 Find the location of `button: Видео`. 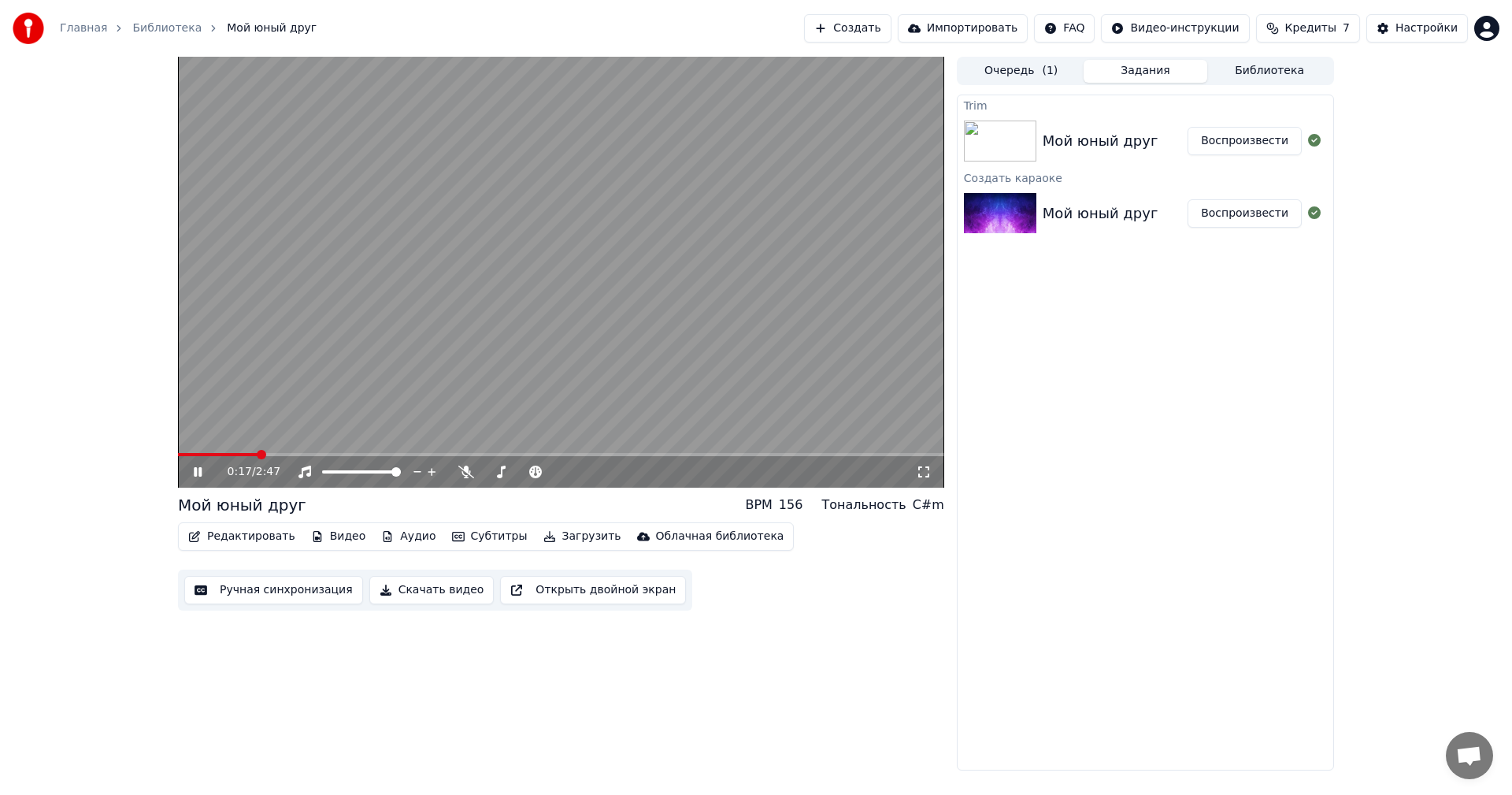

button: Видео is located at coordinates (339, 536).